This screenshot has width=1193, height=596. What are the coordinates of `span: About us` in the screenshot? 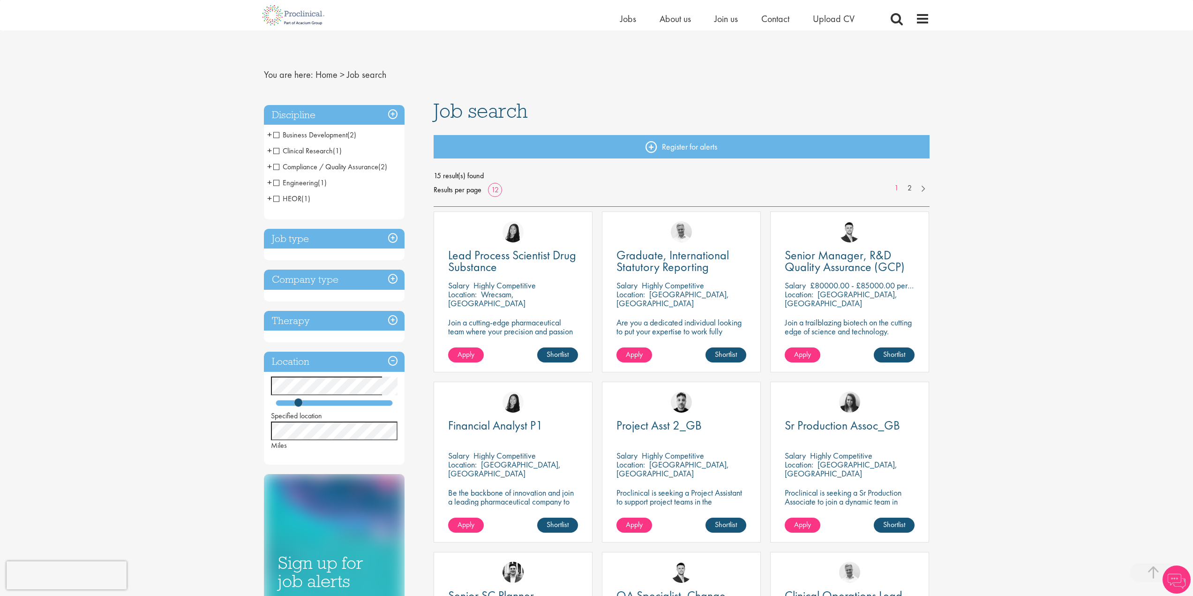 It's located at (675, 19).